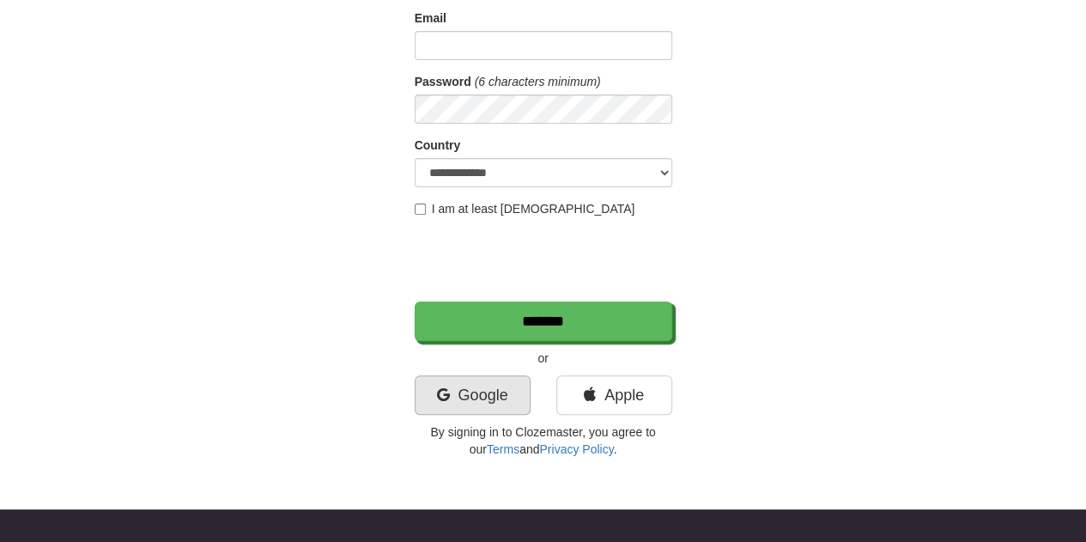  Describe the element at coordinates (430, 18) in the screenshot. I see `label: Email` at that location.